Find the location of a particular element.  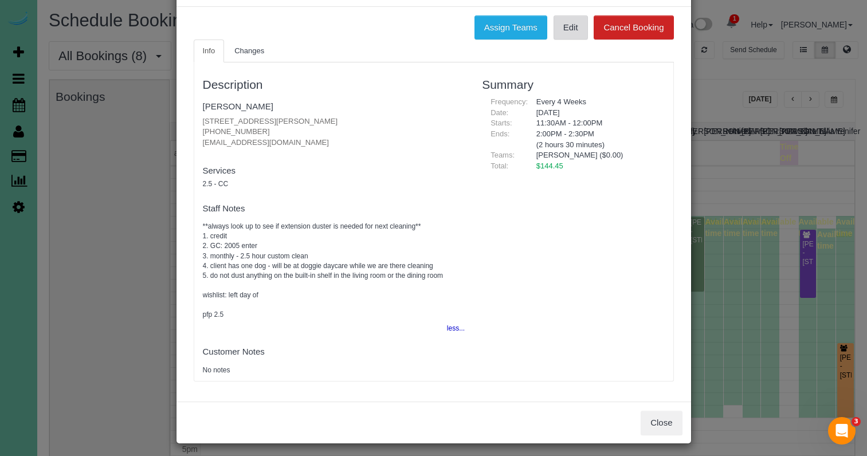

h4: Staff Notes is located at coordinates (334, 209).